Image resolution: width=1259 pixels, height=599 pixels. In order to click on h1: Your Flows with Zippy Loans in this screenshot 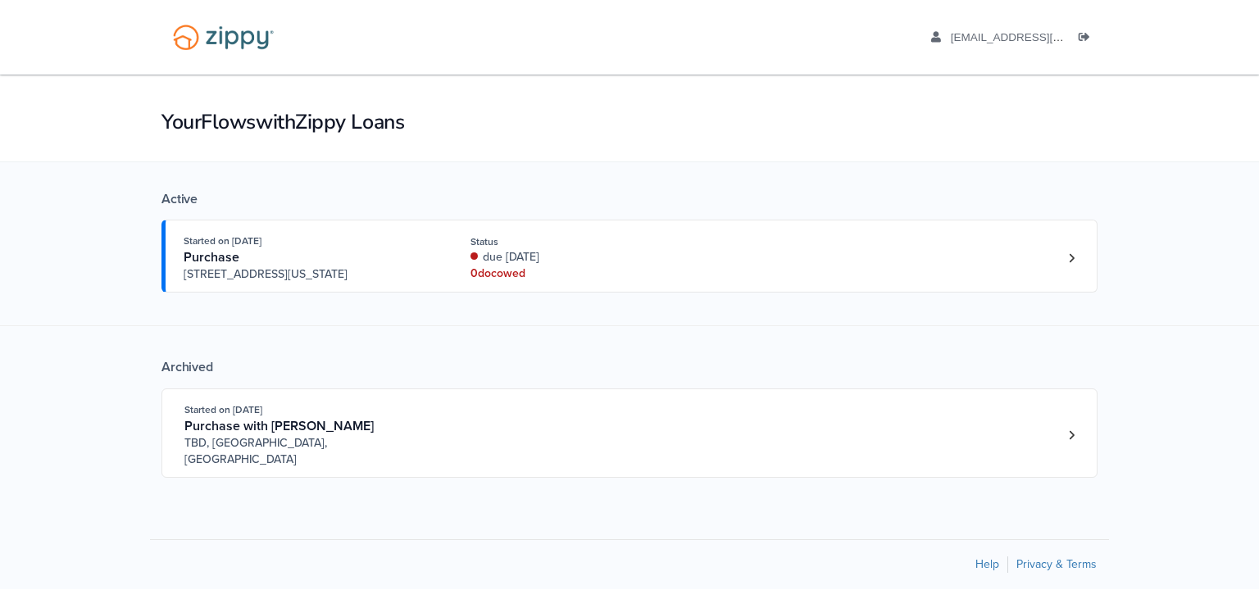, I will do `click(630, 122)`.